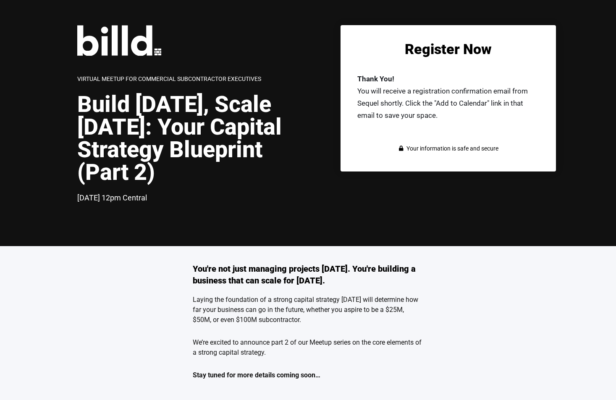 Image resolution: width=616 pixels, height=400 pixels. Describe the element at coordinates (451, 149) in the screenshot. I see `span: Your information is safe and secure` at that location.